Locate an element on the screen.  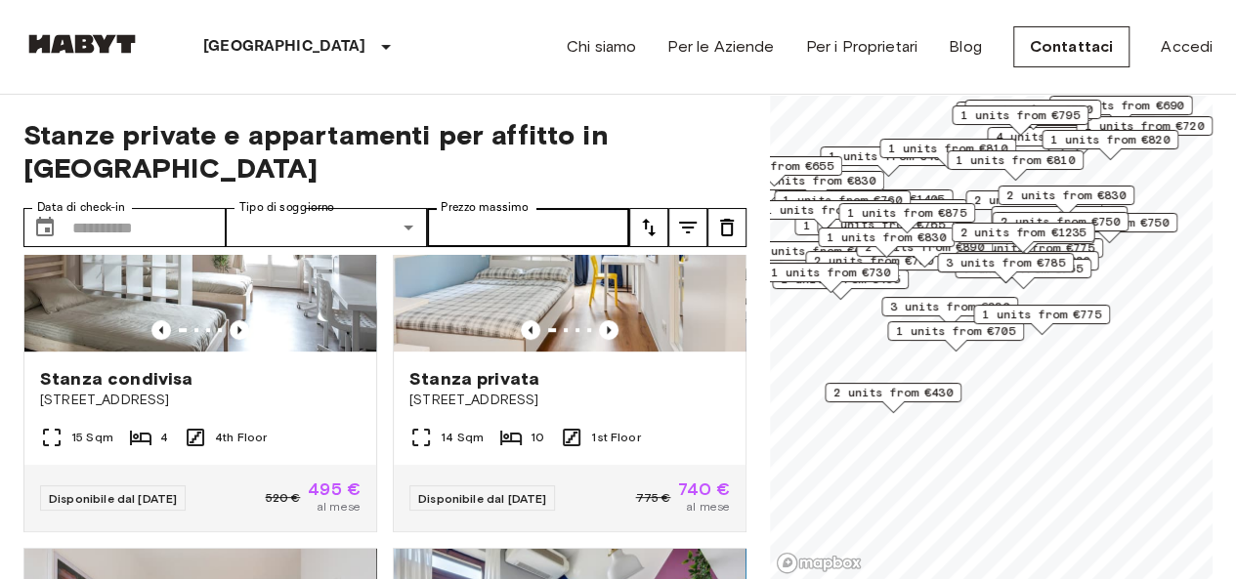
button: Choose date is located at coordinates (45, 228).